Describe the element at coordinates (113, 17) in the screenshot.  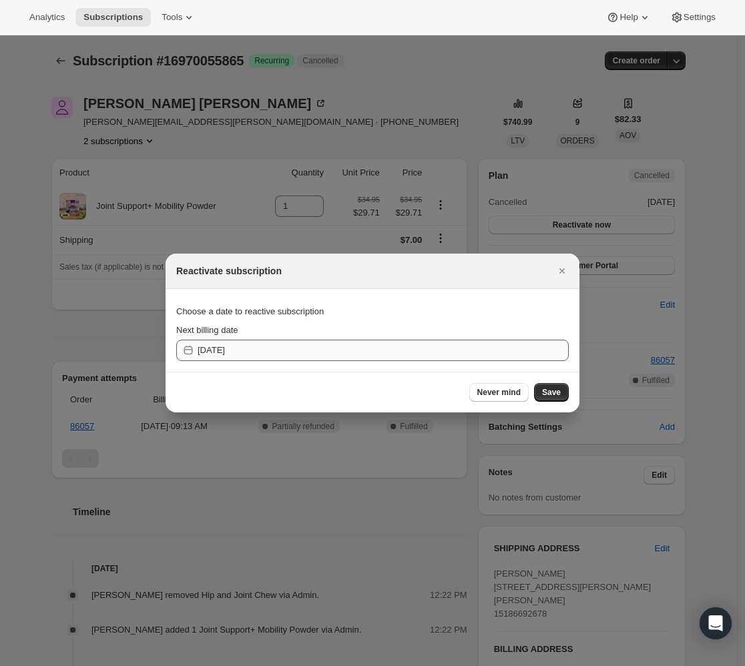
I see `span: Subscriptions` at that location.